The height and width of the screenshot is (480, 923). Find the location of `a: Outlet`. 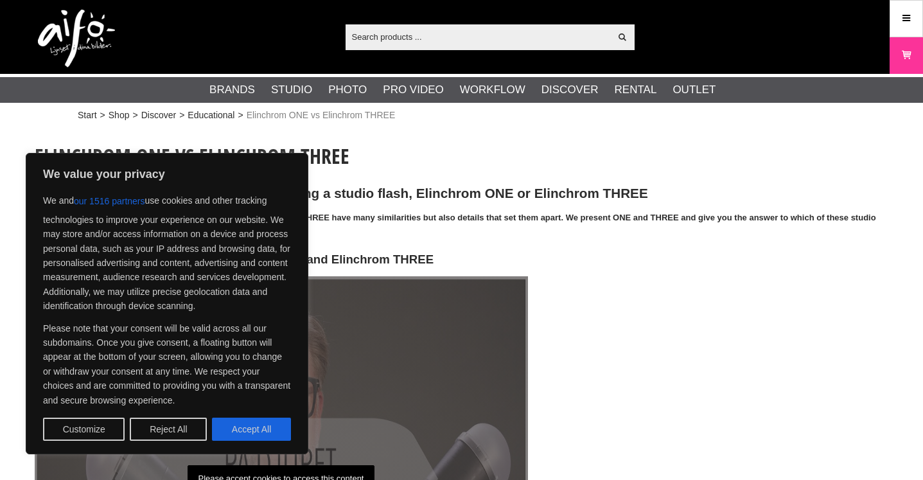

a: Outlet is located at coordinates (694, 90).